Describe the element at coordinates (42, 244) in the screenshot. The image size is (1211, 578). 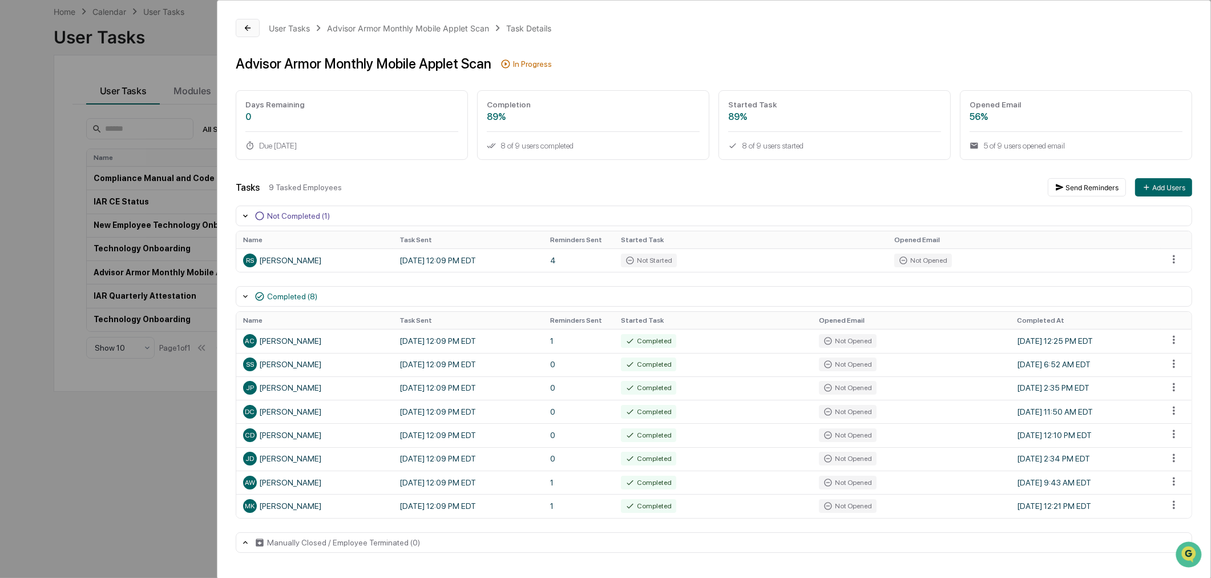
I see `a: 🔎Data Lookup` at that location.